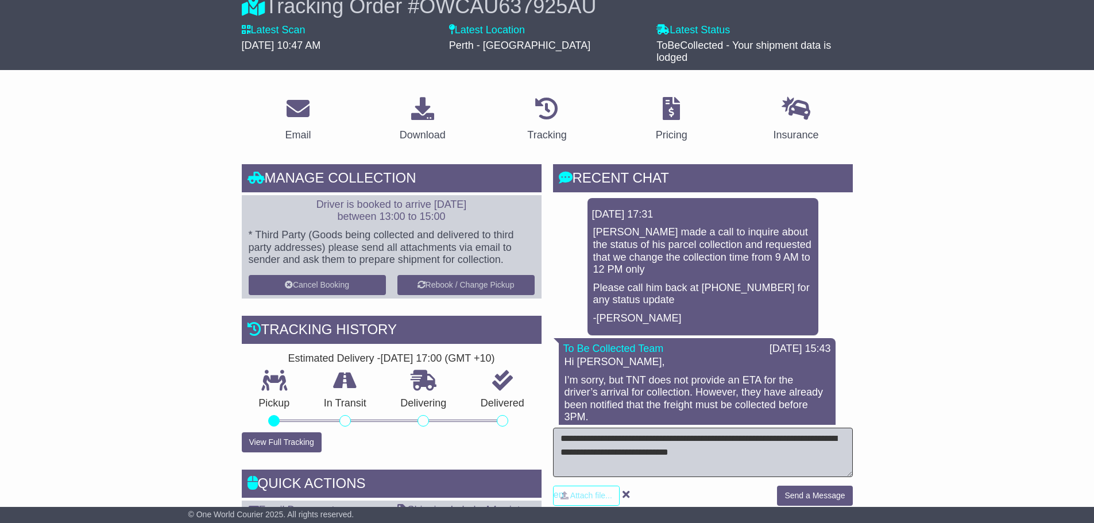  Describe the element at coordinates (814, 496) in the screenshot. I see `button: Send a Message` at that location.